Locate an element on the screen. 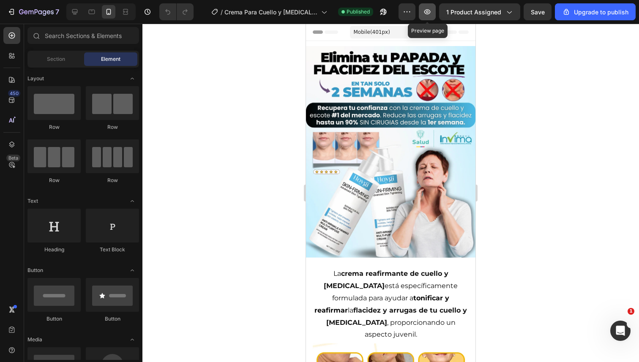  span: Save is located at coordinates (537, 12).